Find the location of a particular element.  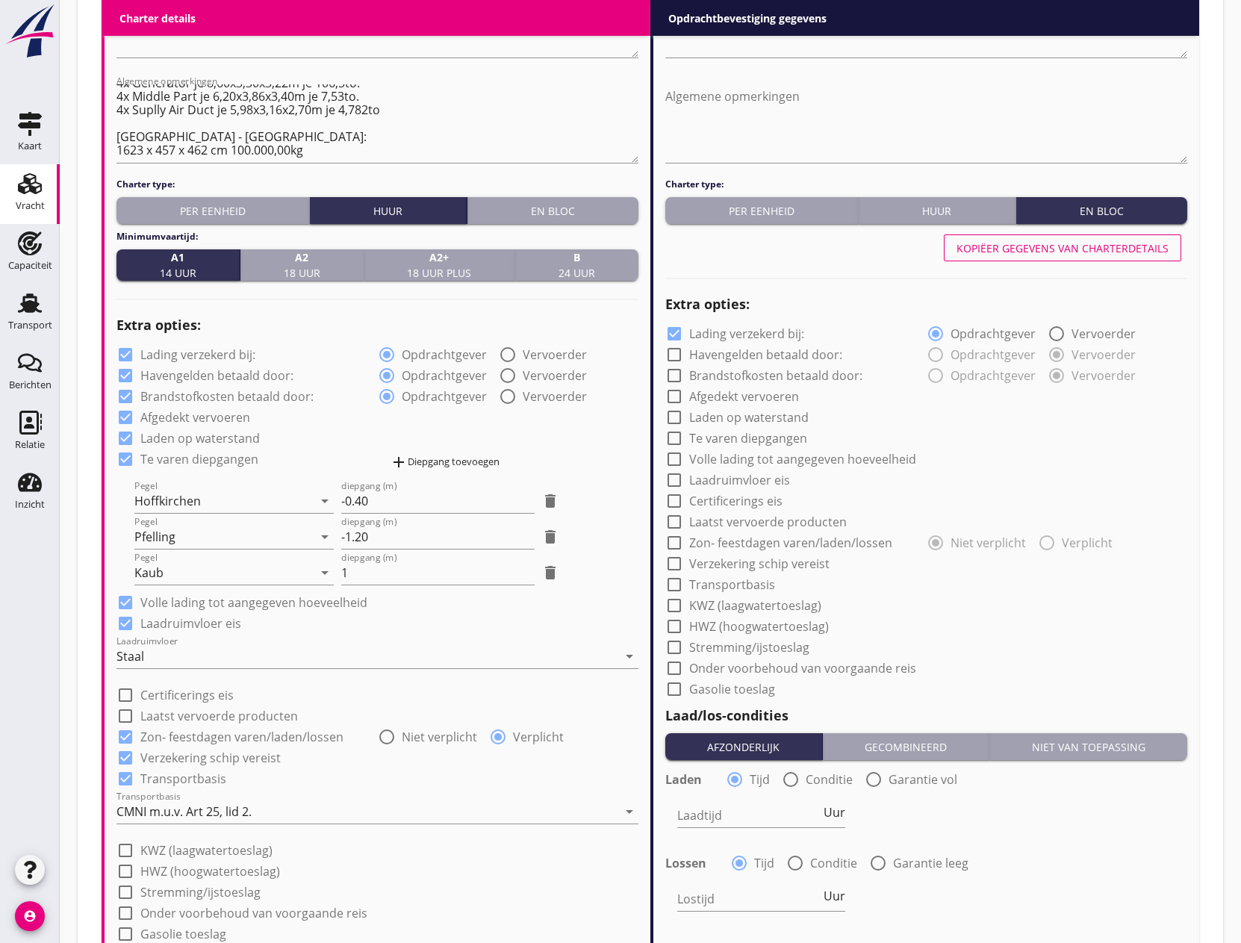

h2: Laad/los-condities is located at coordinates (926, 715).